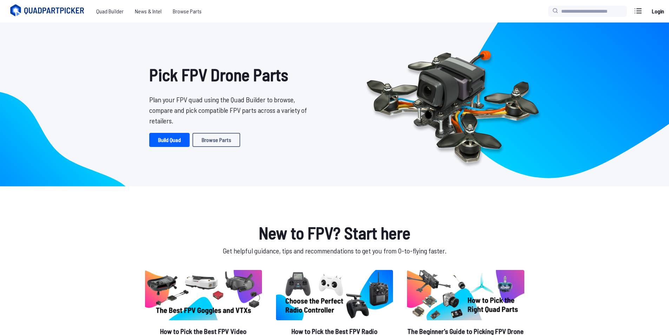 Image resolution: width=669 pixels, height=335 pixels. Describe the element at coordinates (187, 11) in the screenshot. I see `span: Browse Parts` at that location.